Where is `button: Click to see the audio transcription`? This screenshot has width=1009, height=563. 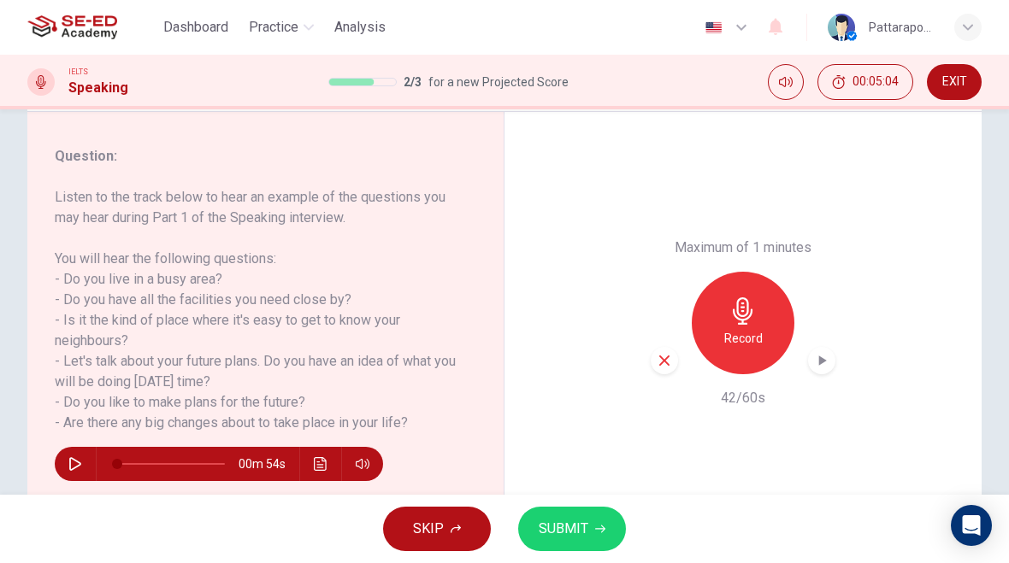
button: Click to see the audio transcription is located at coordinates (321, 464).